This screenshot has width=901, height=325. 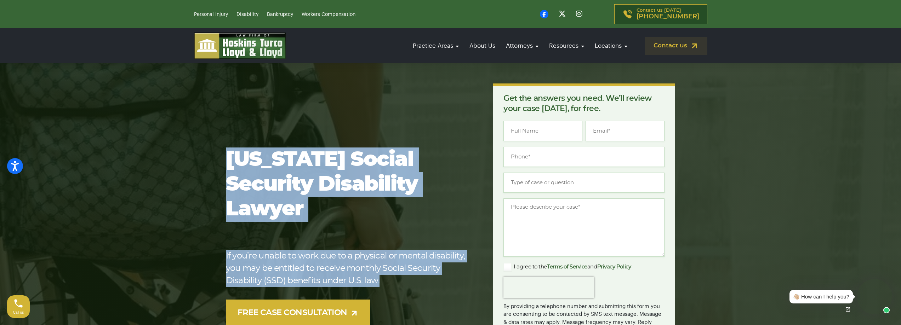 I want to click on input: Phone*, so click(x=583, y=157).